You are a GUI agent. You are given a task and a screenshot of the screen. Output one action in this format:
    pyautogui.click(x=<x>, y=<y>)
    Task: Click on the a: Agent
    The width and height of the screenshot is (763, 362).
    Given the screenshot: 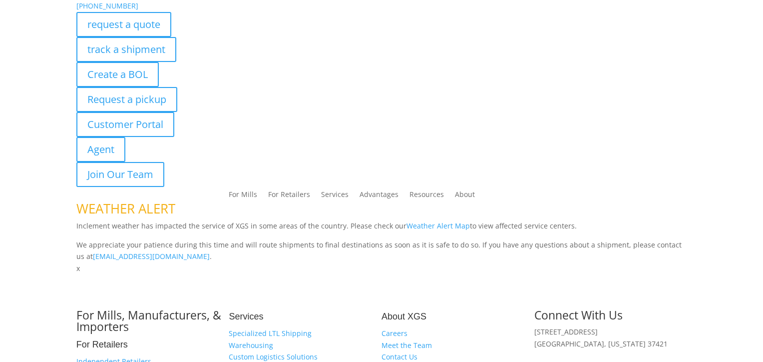 What is the action you would take?
    pyautogui.click(x=101, y=149)
    